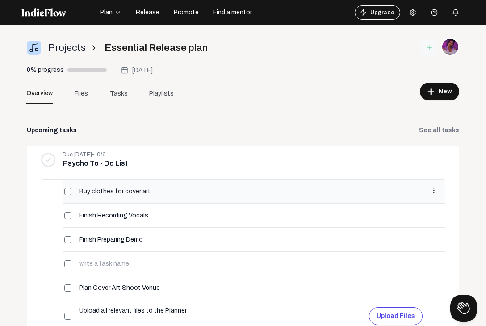  Describe the element at coordinates (119, 93) in the screenshot. I see `span: Tasks` at that location.